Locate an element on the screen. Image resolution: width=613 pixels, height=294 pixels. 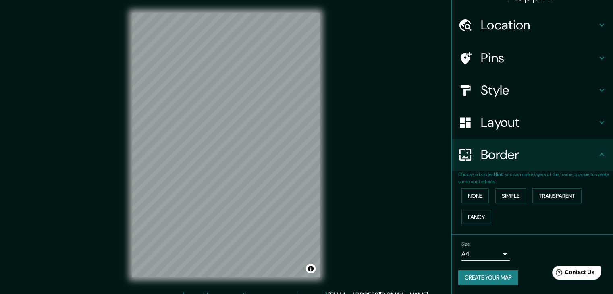
h4: Location is located at coordinates (539, 25).